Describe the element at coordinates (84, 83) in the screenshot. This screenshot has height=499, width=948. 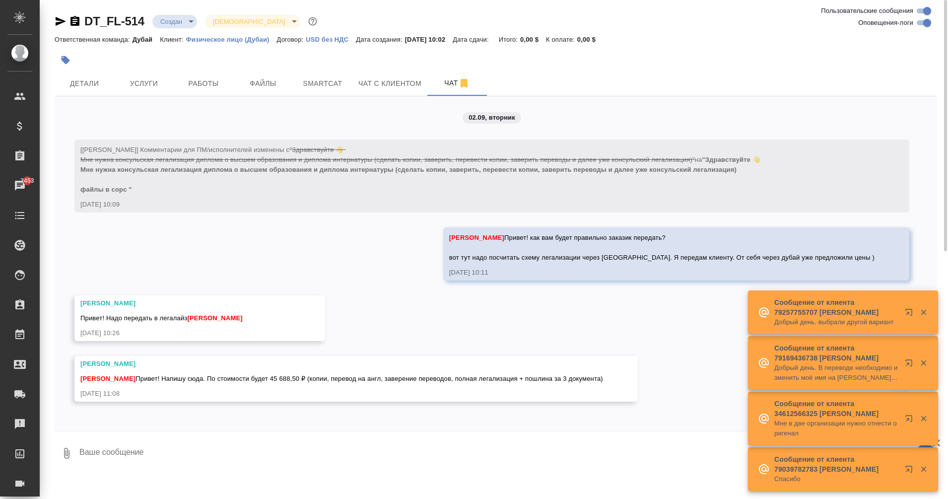
I see `span: Детали` at that location.